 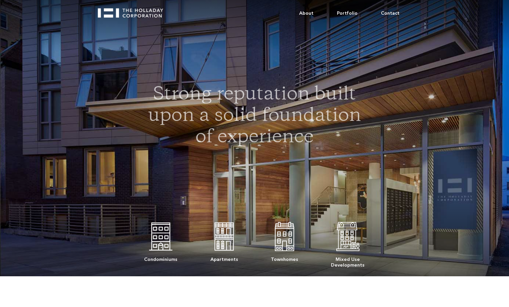 I want to click on a: Contact, so click(x=390, y=13).